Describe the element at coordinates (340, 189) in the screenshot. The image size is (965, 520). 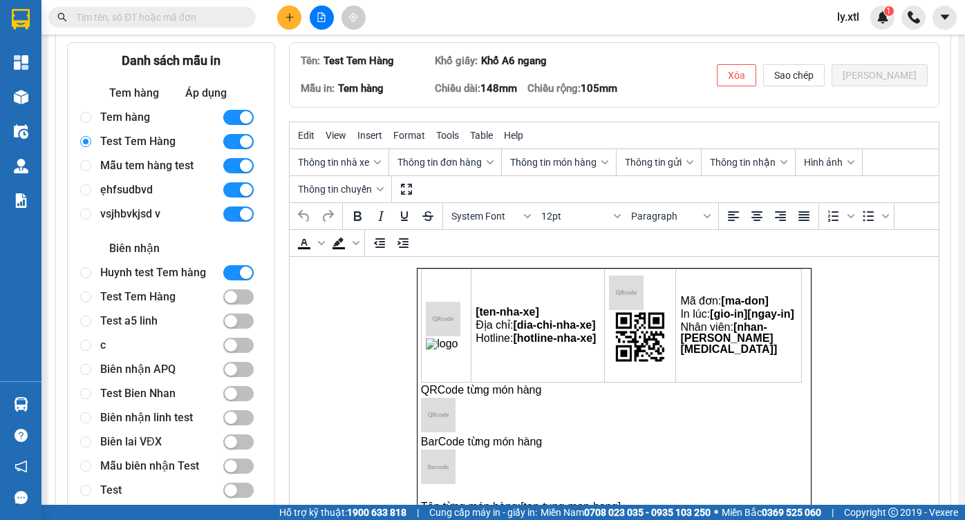
I see `button: Thông tin chuyến` at that location.